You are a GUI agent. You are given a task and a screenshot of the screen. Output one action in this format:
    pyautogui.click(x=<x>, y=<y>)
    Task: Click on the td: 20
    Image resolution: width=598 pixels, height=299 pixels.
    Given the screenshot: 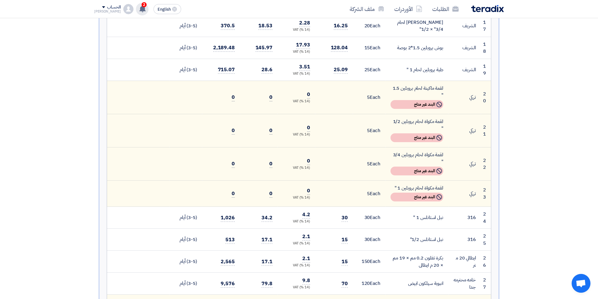 What is the action you would take?
    pyautogui.click(x=486, y=97)
    